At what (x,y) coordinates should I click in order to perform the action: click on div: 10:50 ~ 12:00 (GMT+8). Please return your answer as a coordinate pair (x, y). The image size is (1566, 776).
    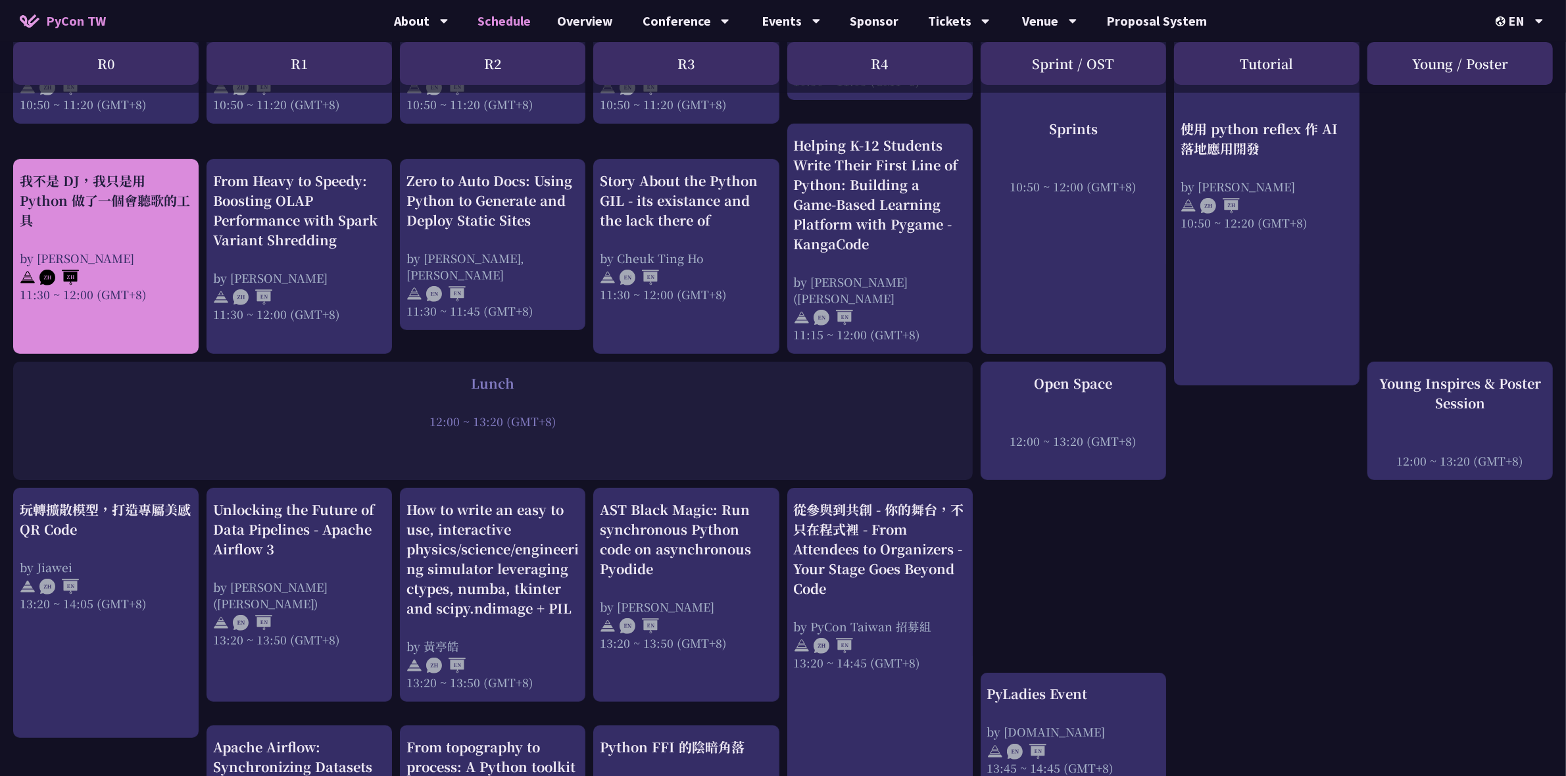
    Looking at the image, I should click on (1073, 185).